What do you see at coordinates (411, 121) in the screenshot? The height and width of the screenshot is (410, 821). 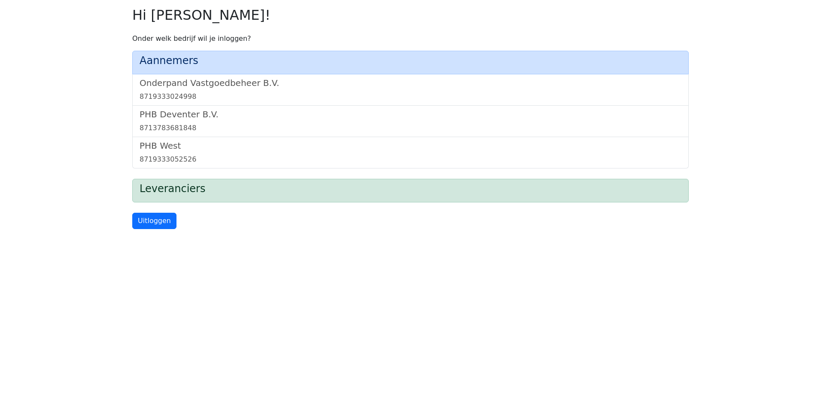 I see `a: PHB Deventer B.V.8713783681848` at bounding box center [411, 121].